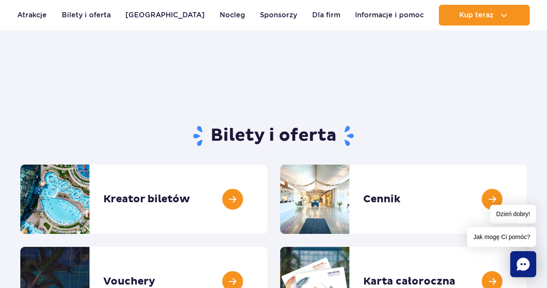  Describe the element at coordinates (389, 15) in the screenshot. I see `a: Informacje i pomoc` at that location.